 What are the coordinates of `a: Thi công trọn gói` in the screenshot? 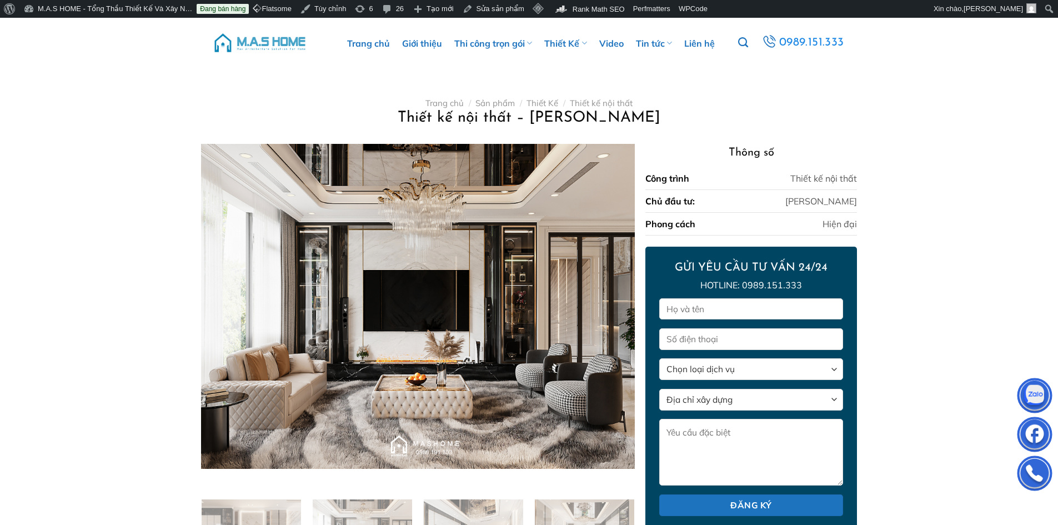 It's located at (493, 43).